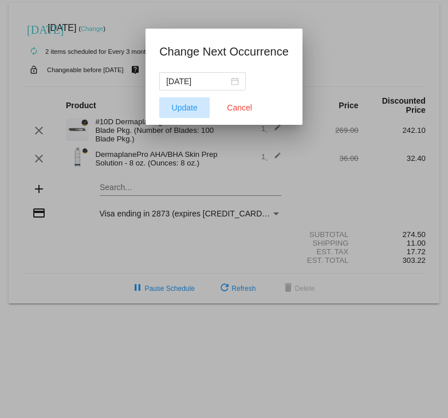 Image resolution: width=448 pixels, height=418 pixels. What do you see at coordinates (239, 108) in the screenshot?
I see `span: Cancel` at bounding box center [239, 108].